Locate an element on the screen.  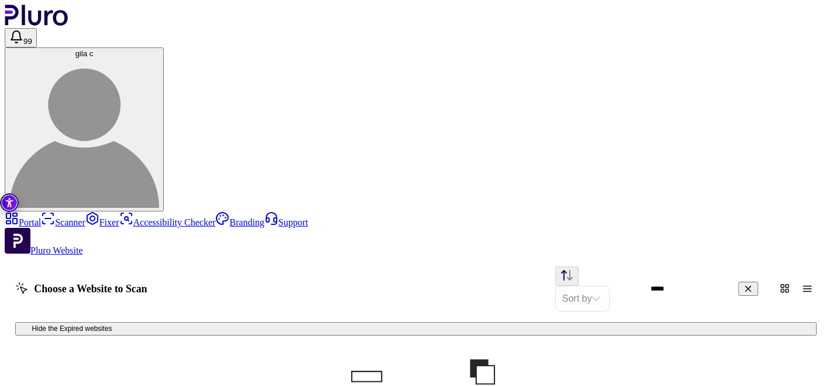
button: Open notifications, you have 128 new notifications is located at coordinates (20, 37).